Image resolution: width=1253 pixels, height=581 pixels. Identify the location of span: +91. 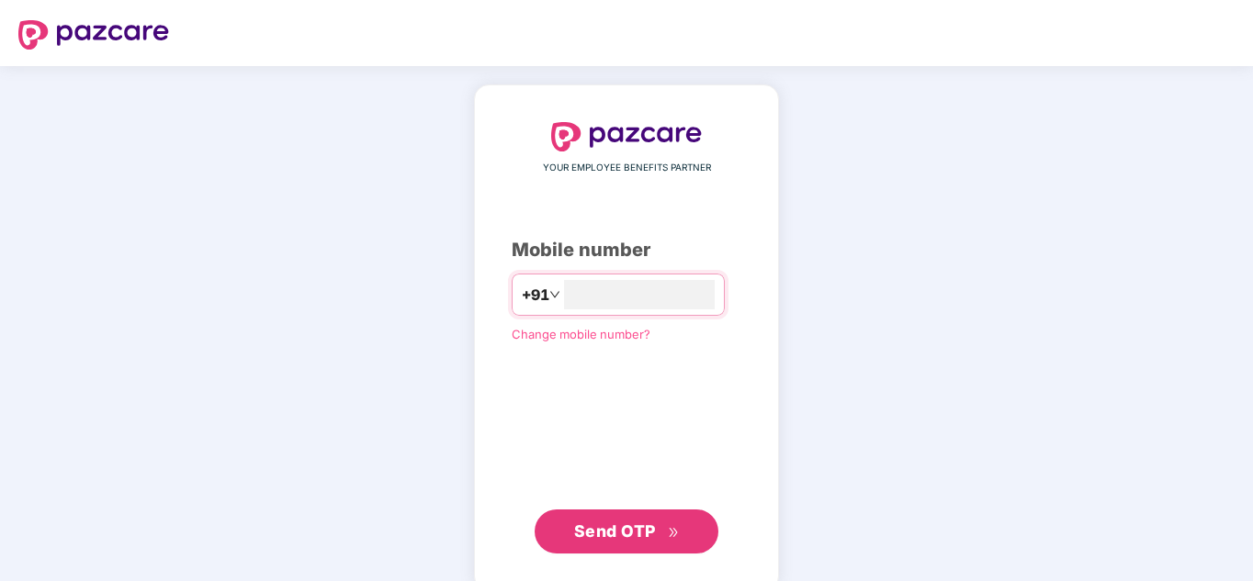
(536, 295).